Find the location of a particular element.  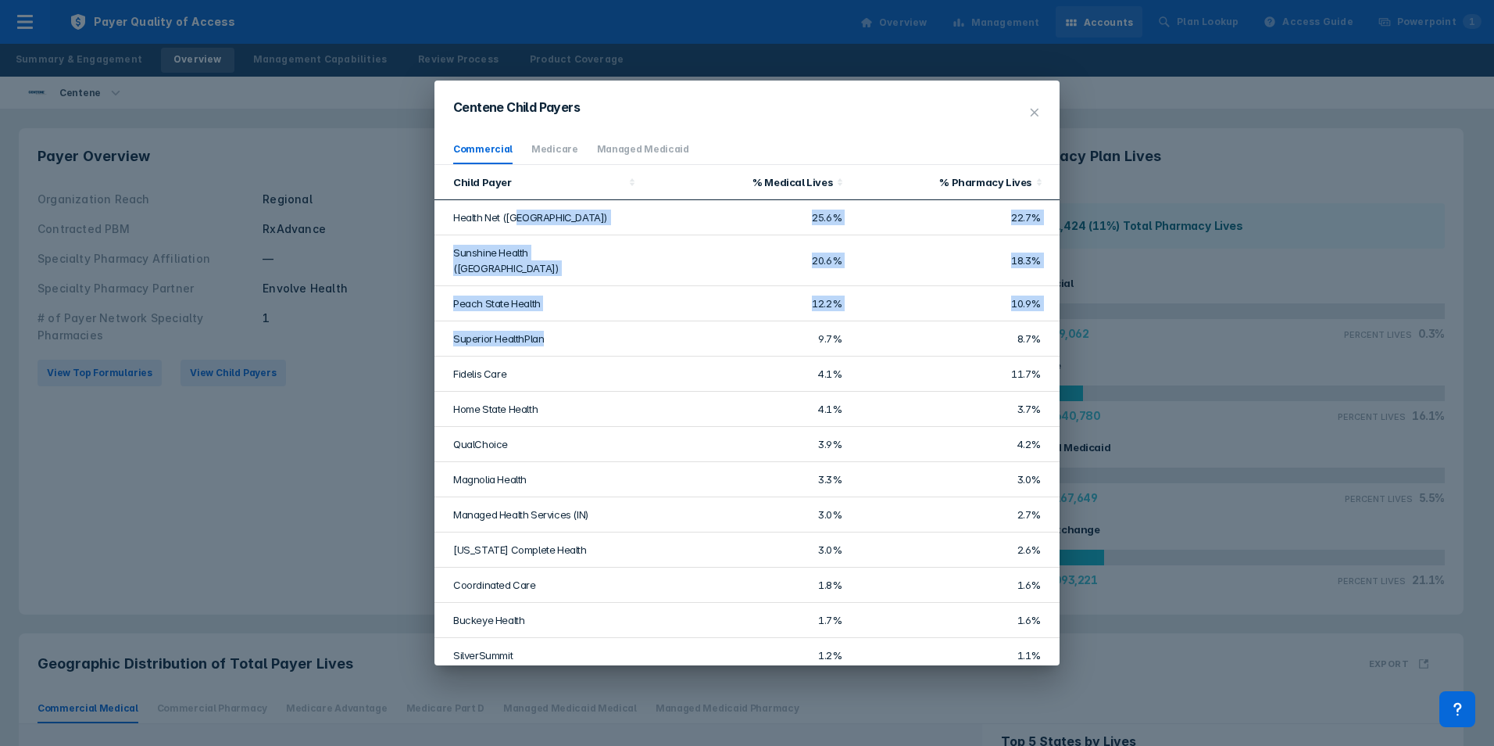

td: 25.6% is located at coordinates (747, 217).